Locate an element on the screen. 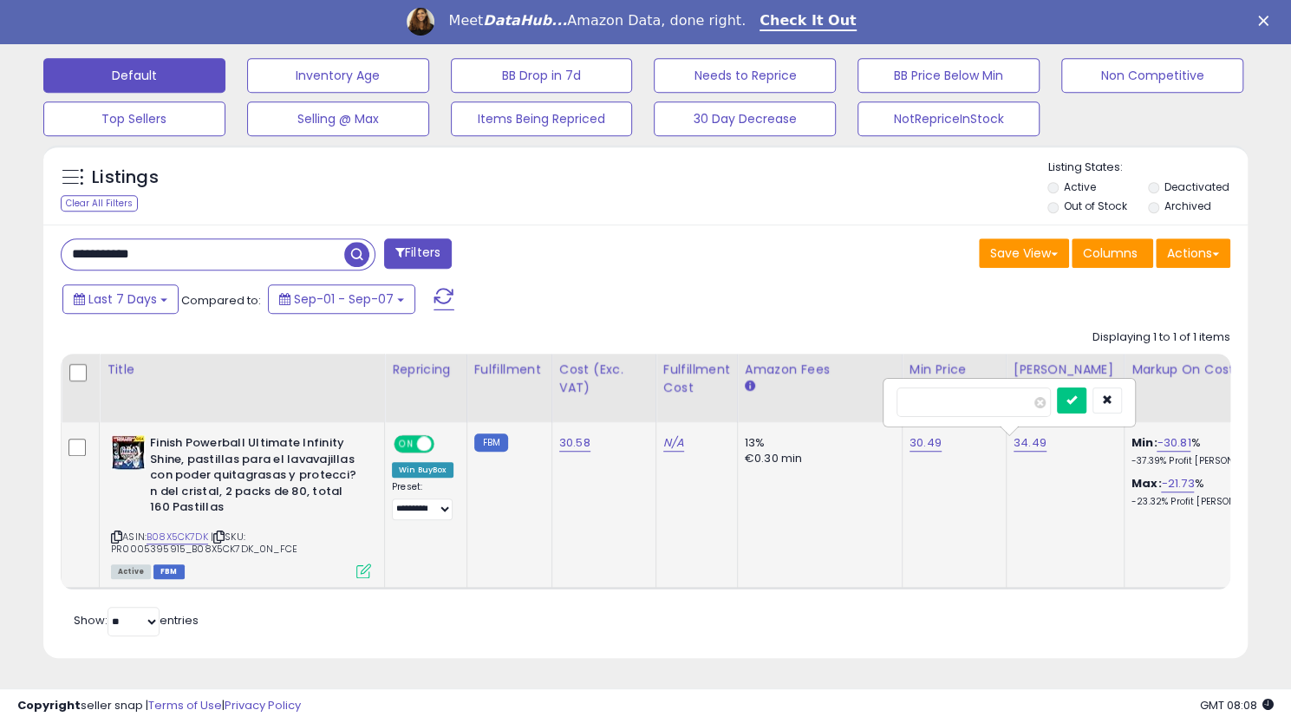 The image size is (1291, 723). button: Sep-01 - Sep-07 is located at coordinates (342, 299).